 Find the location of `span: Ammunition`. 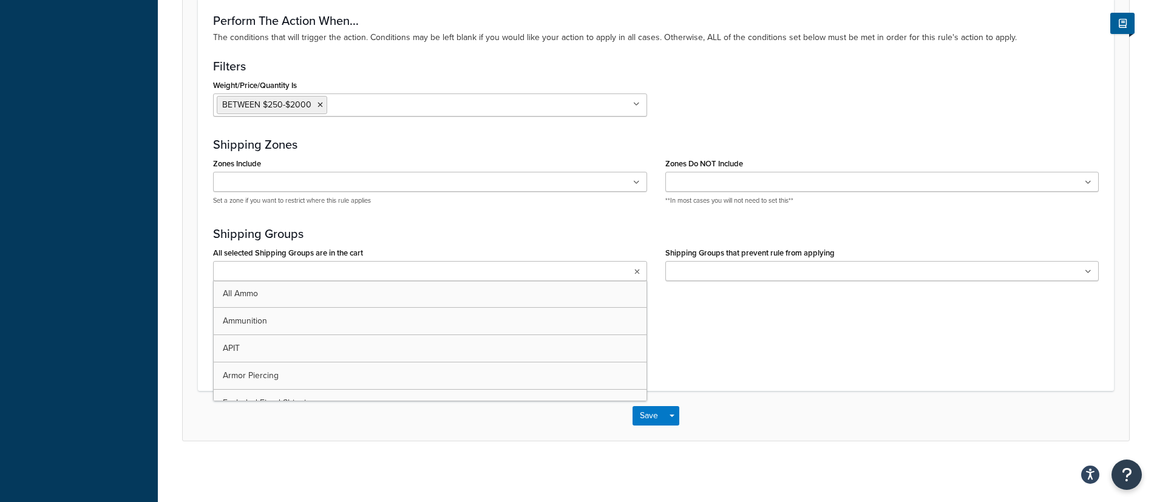

span: Ammunition is located at coordinates (245, 320).